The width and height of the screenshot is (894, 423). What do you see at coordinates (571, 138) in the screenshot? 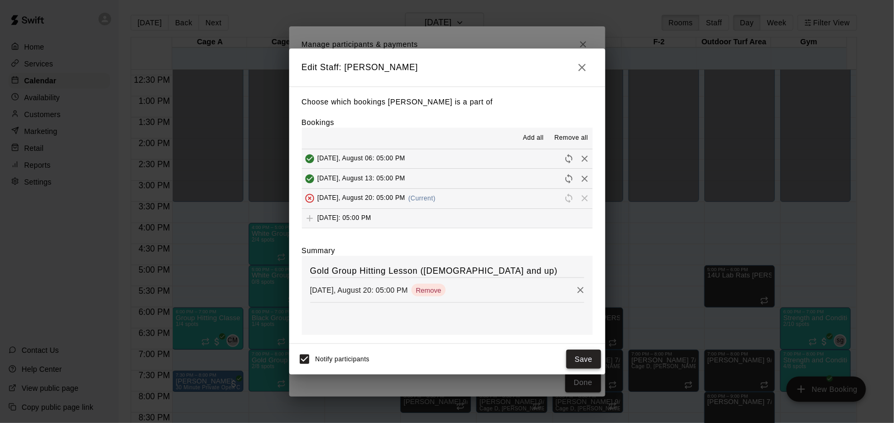
I see `button: Remove all` at bounding box center [571, 138].